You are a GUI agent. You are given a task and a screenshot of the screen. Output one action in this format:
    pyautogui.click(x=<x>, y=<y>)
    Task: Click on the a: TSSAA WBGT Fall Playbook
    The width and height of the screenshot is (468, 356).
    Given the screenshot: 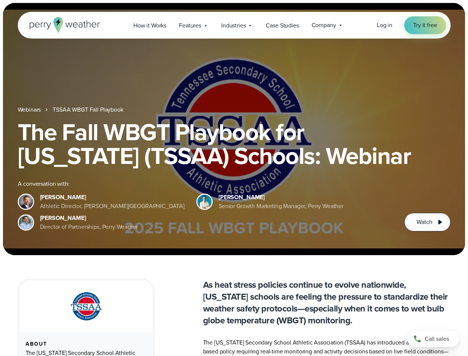 What is the action you would take?
    pyautogui.click(x=88, y=110)
    